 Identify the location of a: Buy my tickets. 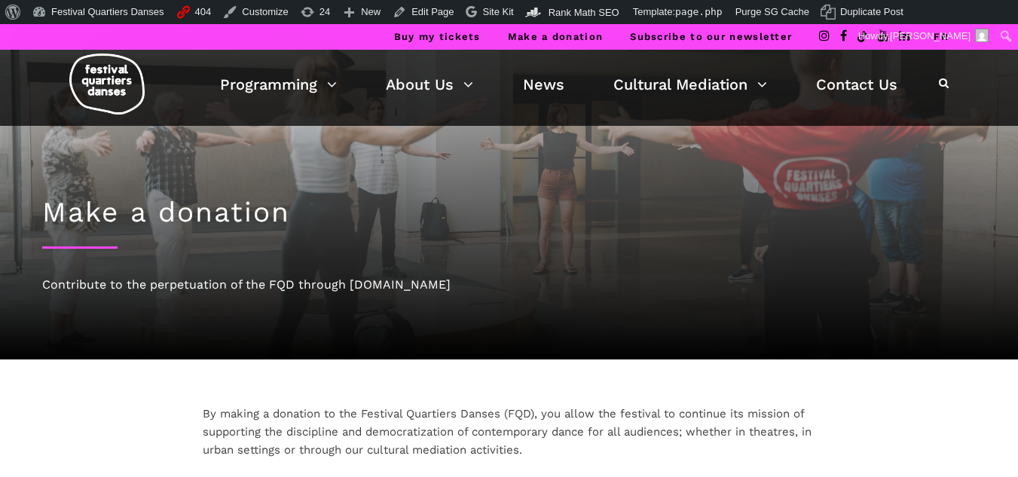
(437, 36).